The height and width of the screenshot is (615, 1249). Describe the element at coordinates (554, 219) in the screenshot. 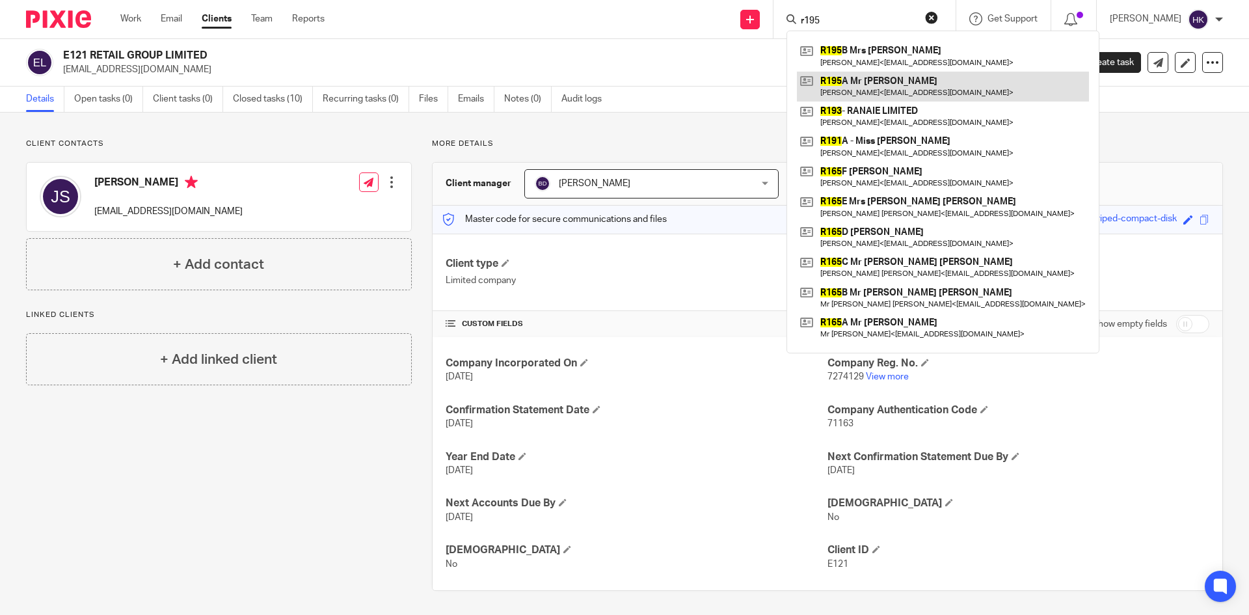

I see `p: Master code for secure communications and files` at that location.